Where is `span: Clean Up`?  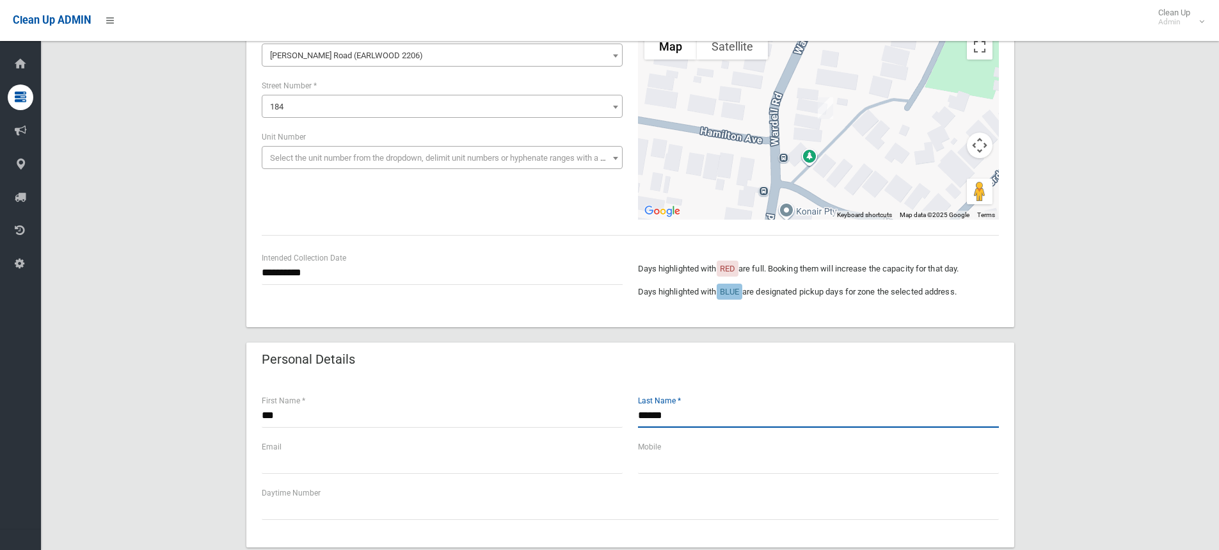
span: Clean Up is located at coordinates (1177, 17).